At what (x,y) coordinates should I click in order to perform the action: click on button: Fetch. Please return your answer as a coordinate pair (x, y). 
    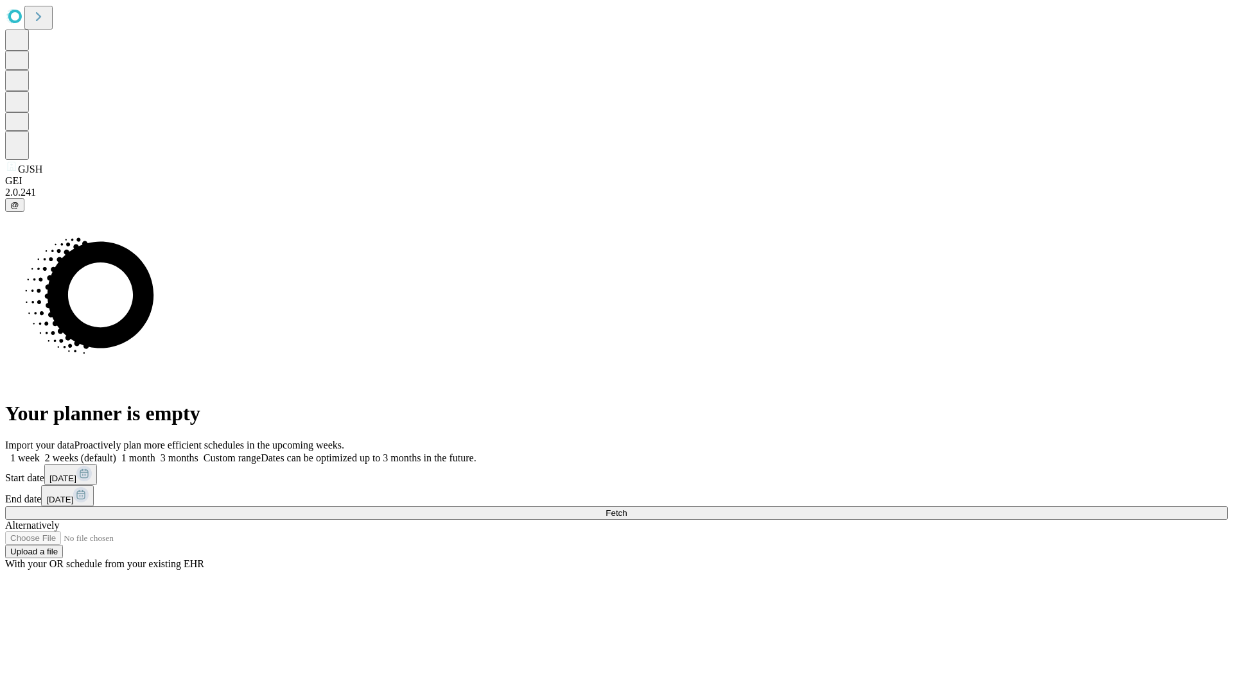
    Looking at the image, I should click on (616, 513).